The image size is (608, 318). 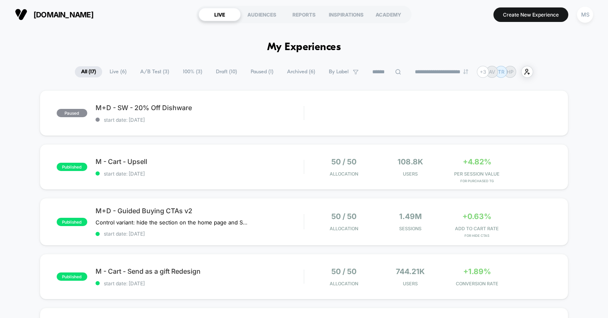 What do you see at coordinates (301, 72) in the screenshot?
I see `span: Archived ( 6 )` at bounding box center [301, 72].